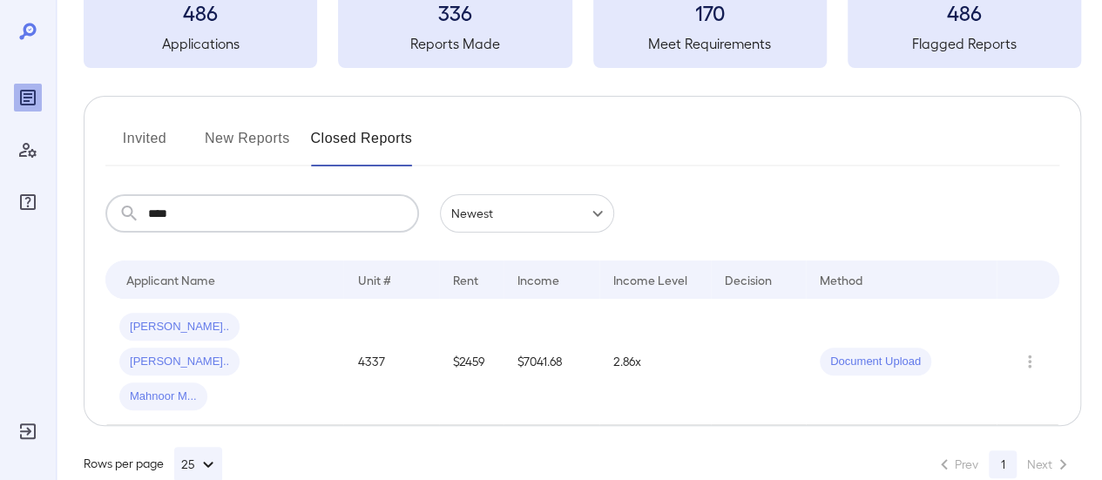 The image size is (1102, 480). Describe the element at coordinates (650, 280) in the screenshot. I see `div: Income Level` at that location.